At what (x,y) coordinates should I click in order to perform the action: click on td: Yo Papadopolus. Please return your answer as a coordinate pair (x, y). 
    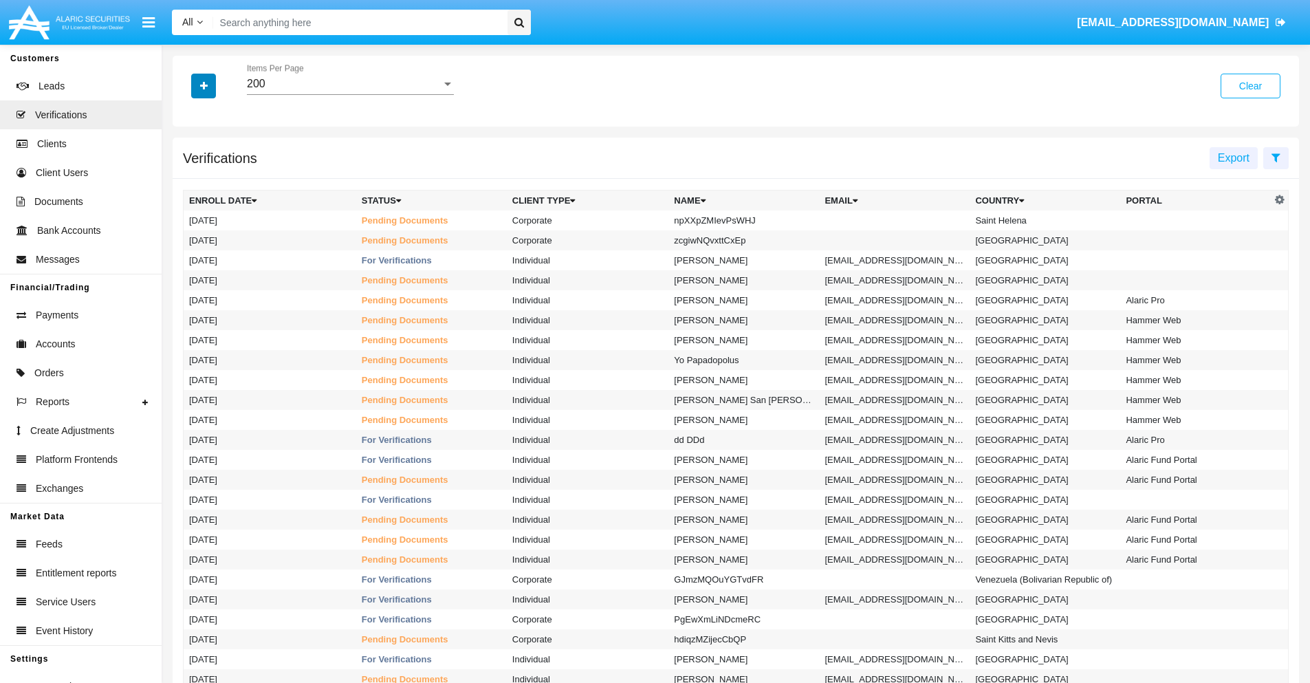
    Looking at the image, I should click on (743, 360).